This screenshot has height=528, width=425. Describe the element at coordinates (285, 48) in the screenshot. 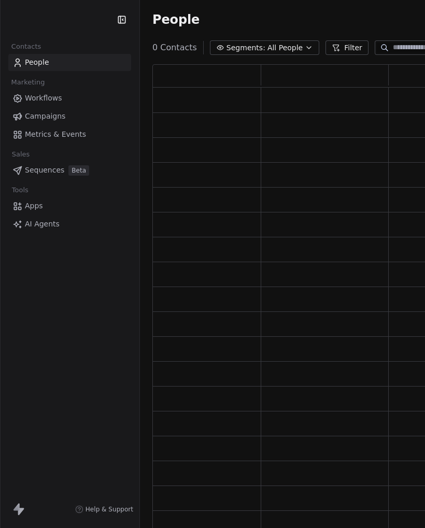

I see `span: All People` at that location.